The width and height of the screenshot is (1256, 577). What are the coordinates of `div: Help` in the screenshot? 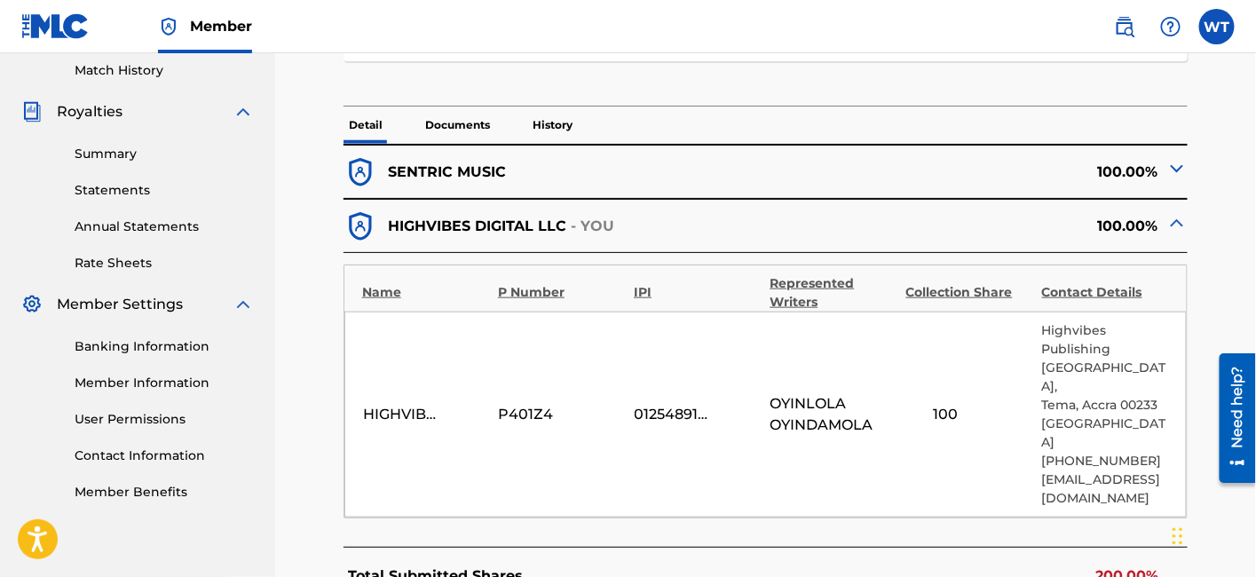 It's located at (1170, 27).